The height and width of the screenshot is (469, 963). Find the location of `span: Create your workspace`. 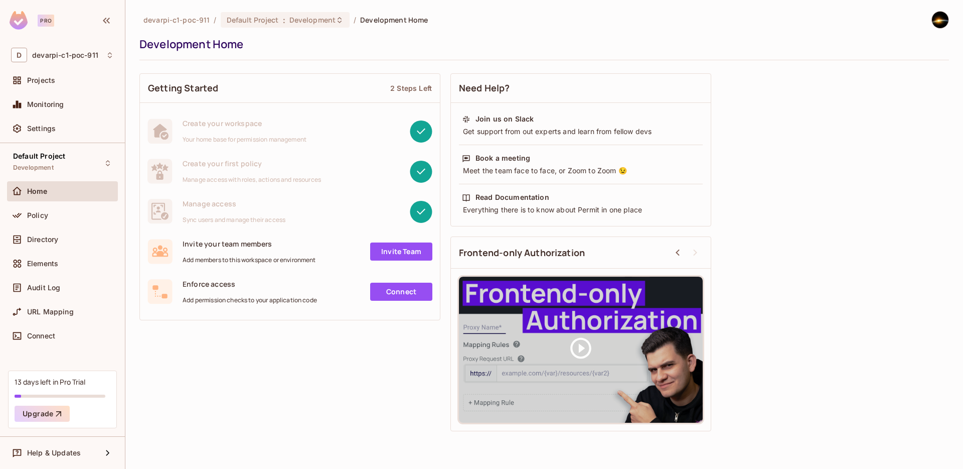

span: Create your workspace is located at coordinates (244, 123).